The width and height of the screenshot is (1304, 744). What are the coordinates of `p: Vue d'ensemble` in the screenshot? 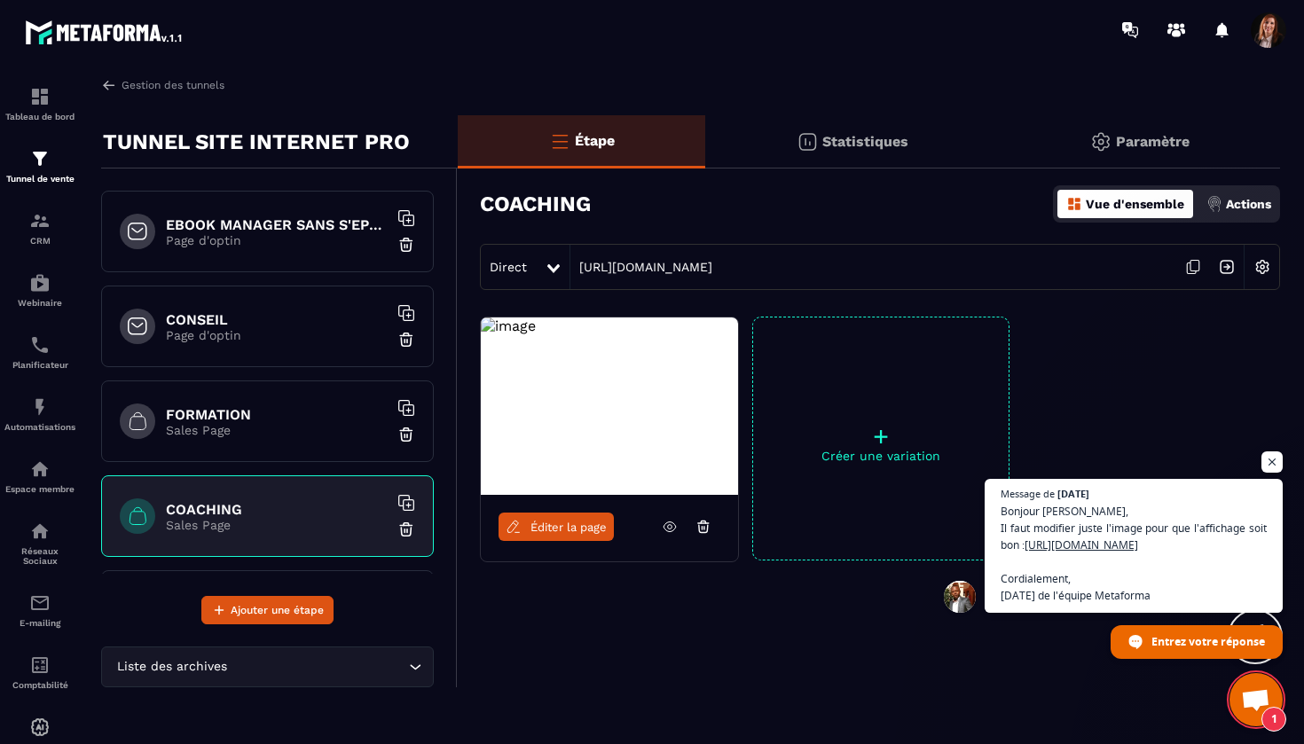 It's located at (1135, 204).